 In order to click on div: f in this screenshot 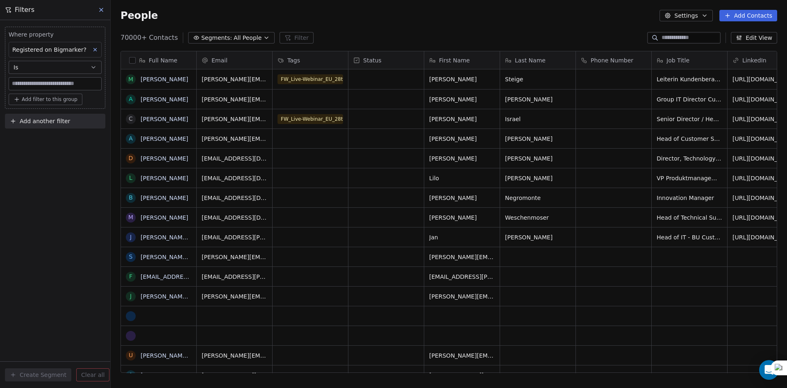, I will do `click(131, 276)`.